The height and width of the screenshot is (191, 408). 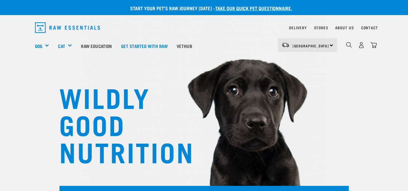 What do you see at coordinates (120, 124) in the screenshot?
I see `h1: WILDLY GOOD NUTRITION` at bounding box center [120, 124].